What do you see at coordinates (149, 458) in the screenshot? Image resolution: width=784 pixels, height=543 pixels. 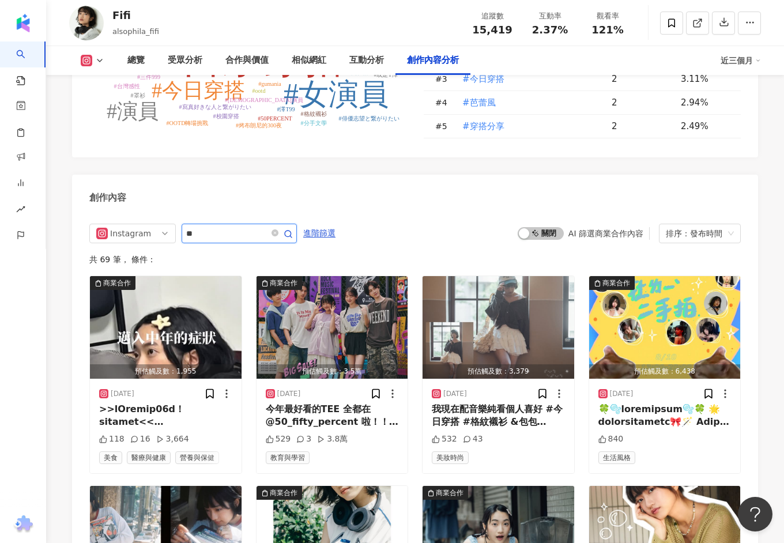 I see `span: 醫療與健康` at bounding box center [149, 458].